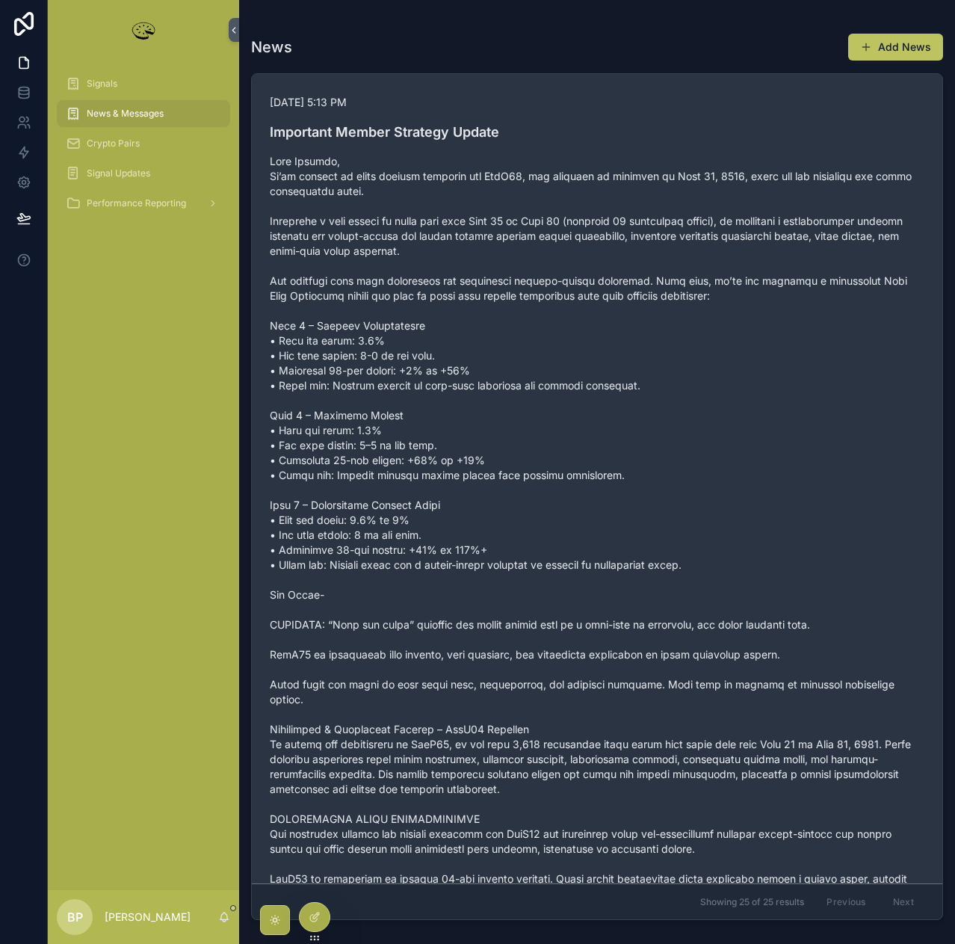  Describe the element at coordinates (118, 173) in the screenshot. I see `span: Signal Updates` at that location.